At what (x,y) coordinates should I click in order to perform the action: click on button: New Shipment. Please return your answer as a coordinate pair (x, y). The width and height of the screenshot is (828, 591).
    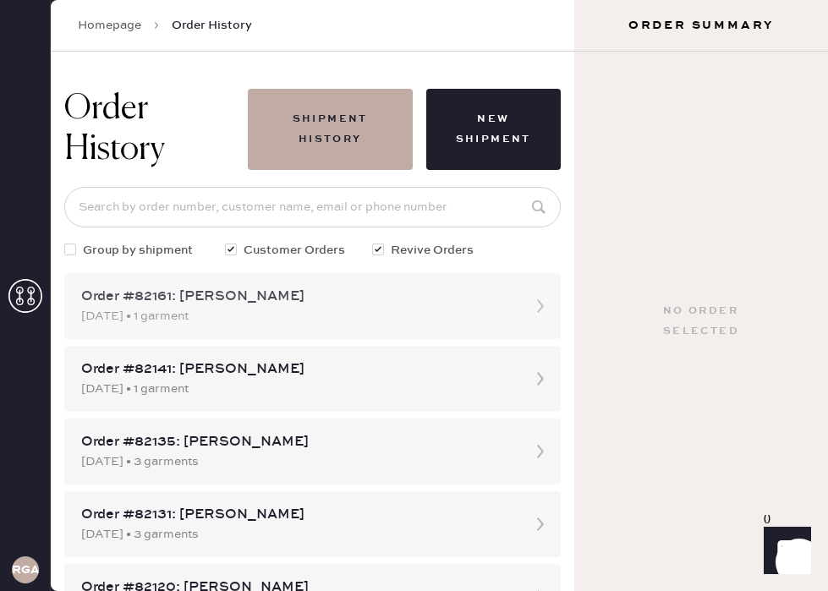
    Looking at the image, I should click on (493, 129).